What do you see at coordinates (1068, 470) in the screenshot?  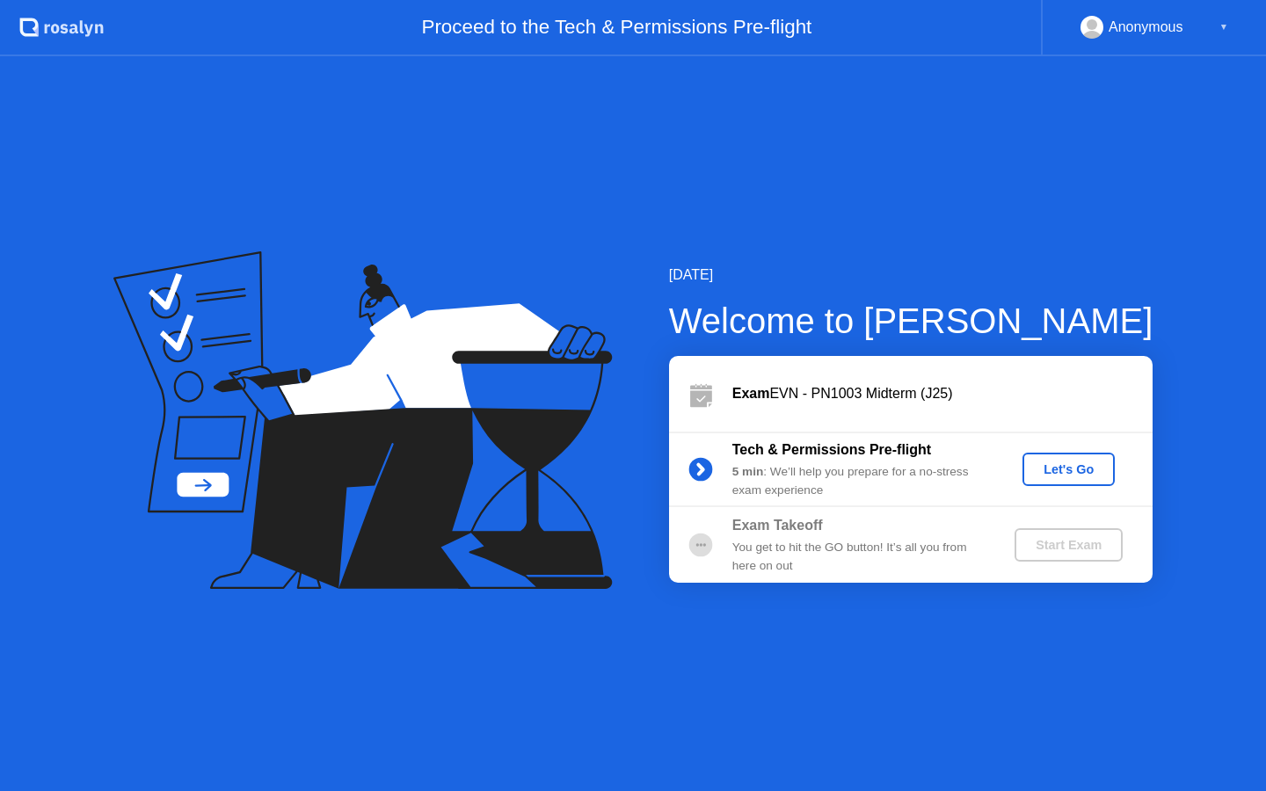 I see `div: Let's Go` at bounding box center [1068, 470].